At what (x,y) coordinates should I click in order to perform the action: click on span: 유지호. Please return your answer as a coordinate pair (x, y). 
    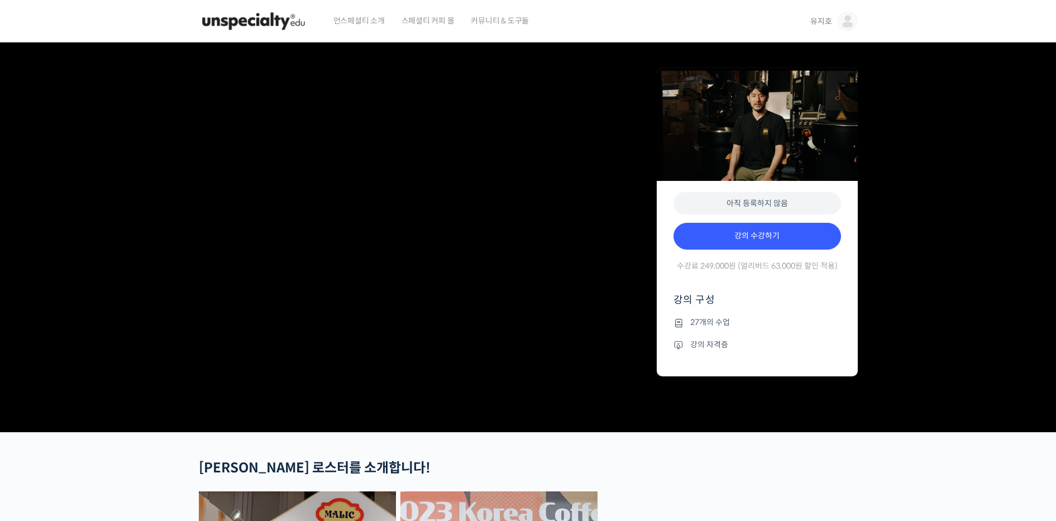
    Looking at the image, I should click on (821, 21).